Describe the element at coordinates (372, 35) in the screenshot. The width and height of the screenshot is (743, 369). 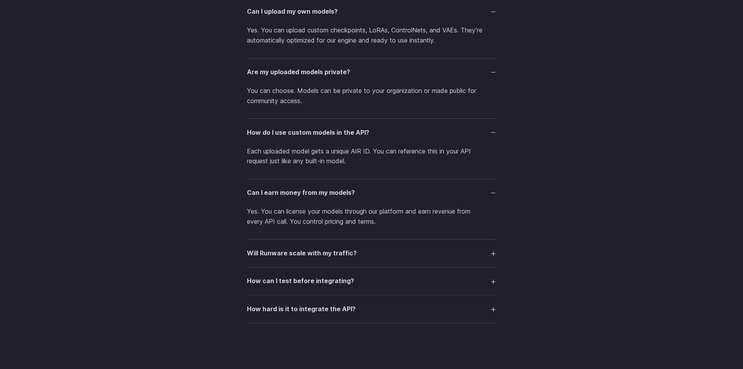
I see `p: Yes. You can upload custom checkpoints, LoRAs, ControlNets, and VAEs. They’re automatically optim...` at that location.